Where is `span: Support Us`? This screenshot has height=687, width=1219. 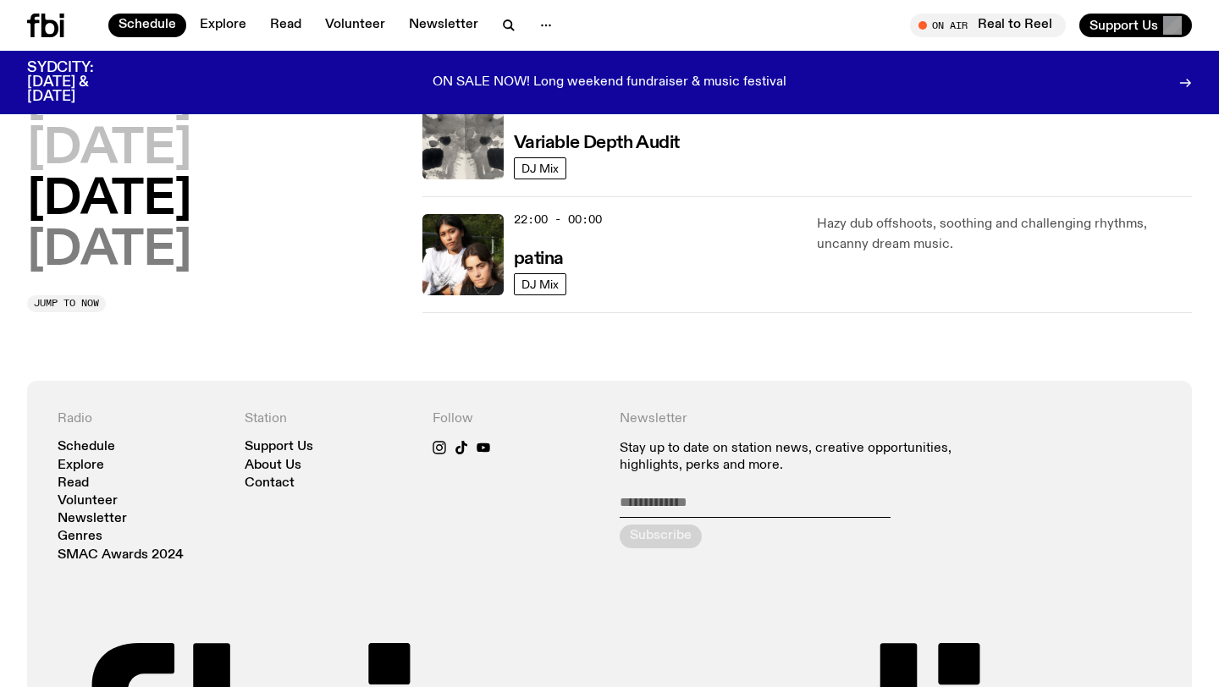 span: Support Us is located at coordinates (1123, 25).